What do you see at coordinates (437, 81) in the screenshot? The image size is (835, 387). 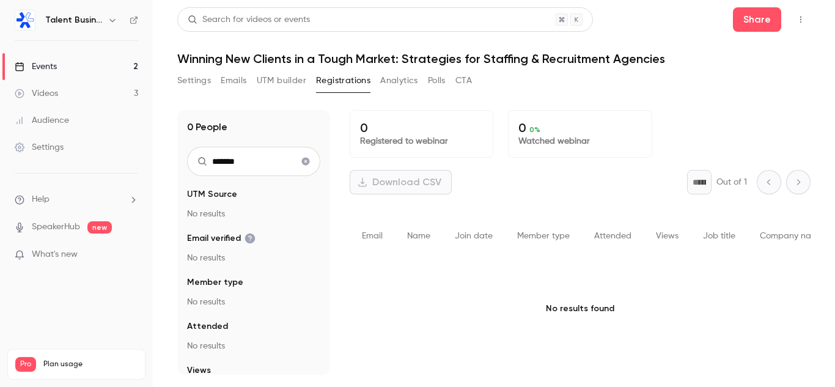 I see `button: Polls` at bounding box center [437, 81].